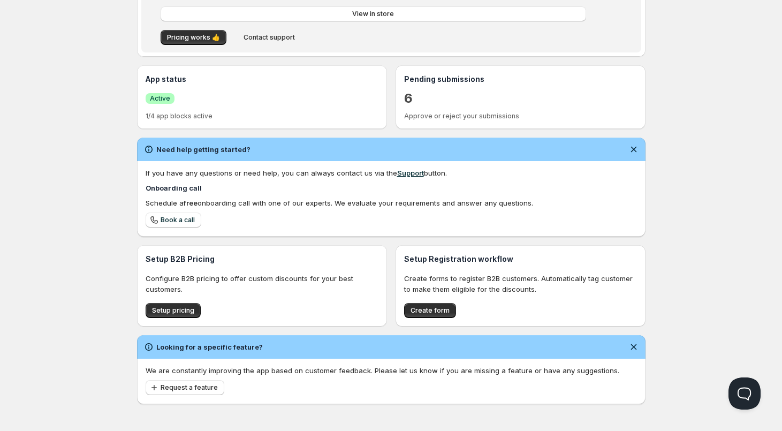 The image size is (782, 431). Describe the element at coordinates (391, 371) in the screenshot. I see `p: We are constantly improving the app based on customer feedback. Please let us know if you are mis...` at that location.